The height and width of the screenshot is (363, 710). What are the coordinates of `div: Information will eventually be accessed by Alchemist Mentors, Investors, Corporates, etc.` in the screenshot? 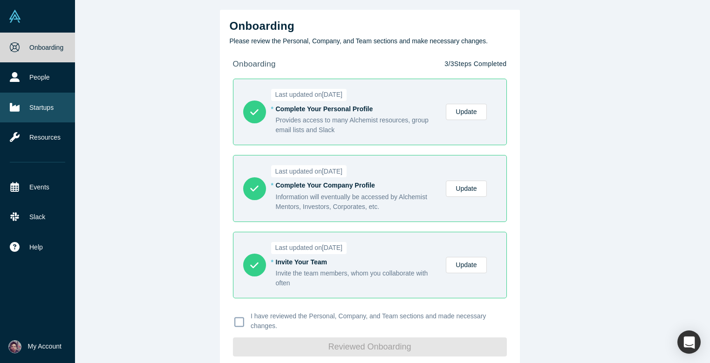 It's located at (356, 202).